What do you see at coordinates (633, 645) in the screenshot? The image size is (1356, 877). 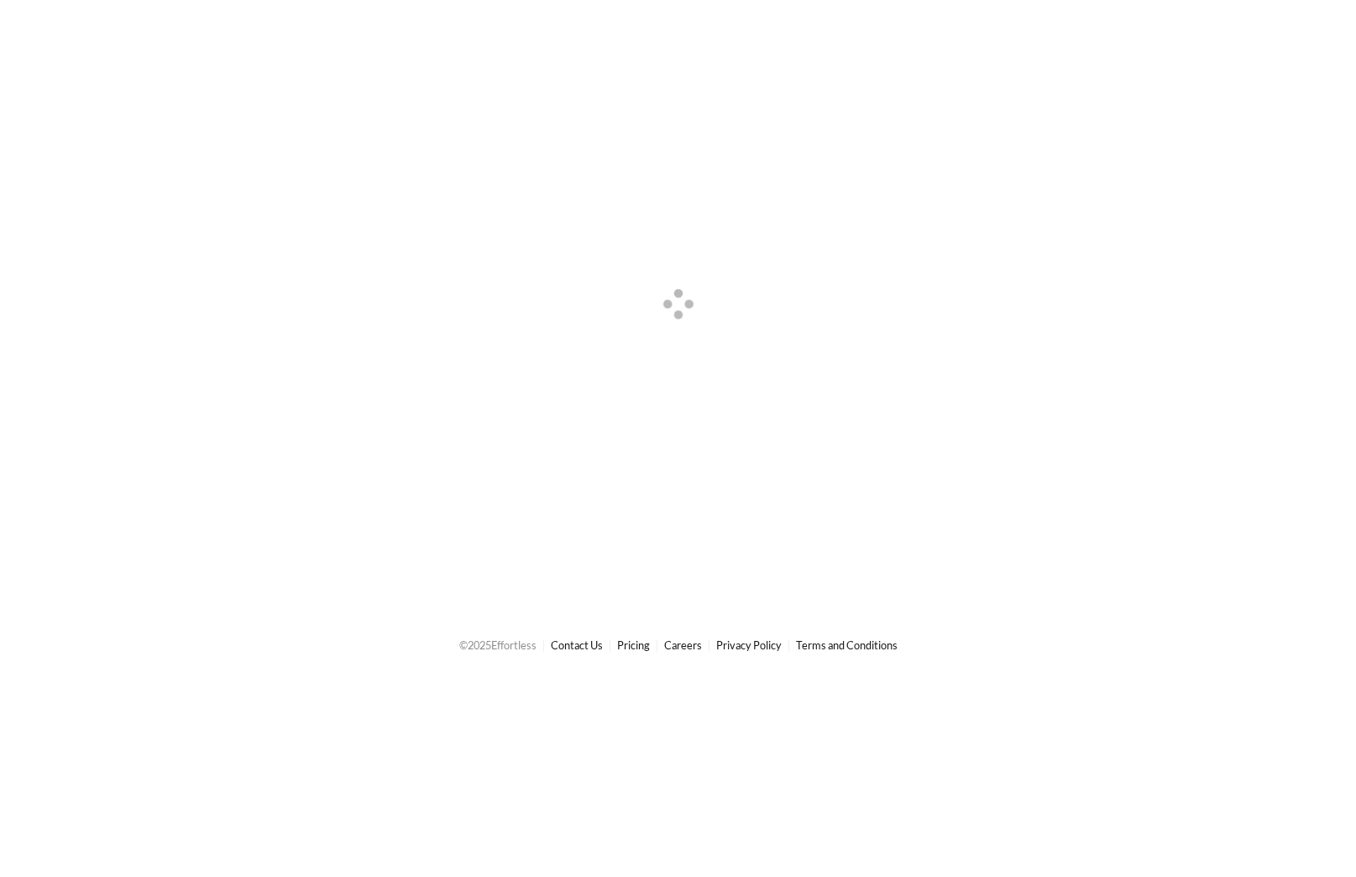 I see `a: Pricing` at bounding box center [633, 645].